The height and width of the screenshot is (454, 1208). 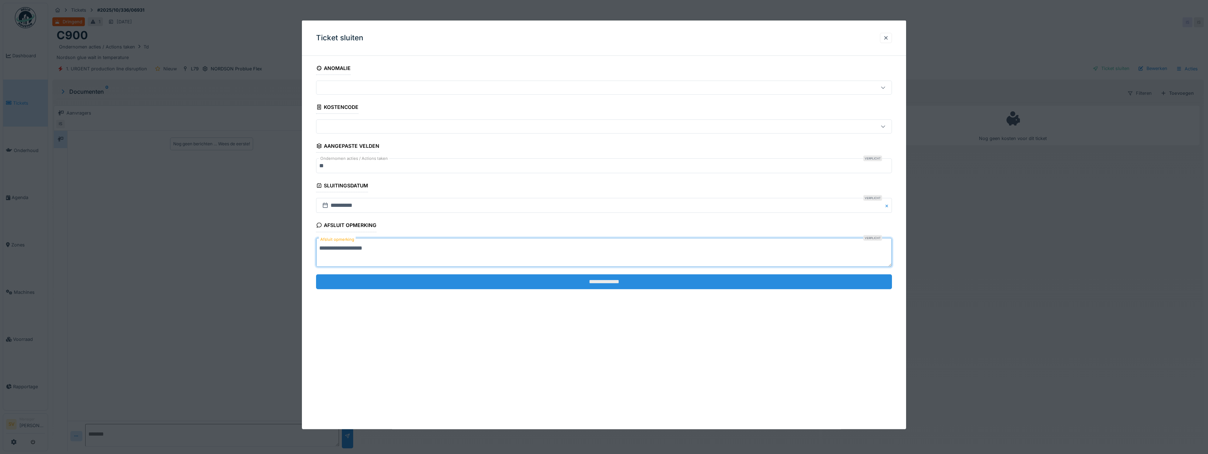 What do you see at coordinates (354, 158) in the screenshot?
I see `label: Ondernomen acties / Actions taken` at bounding box center [354, 158].